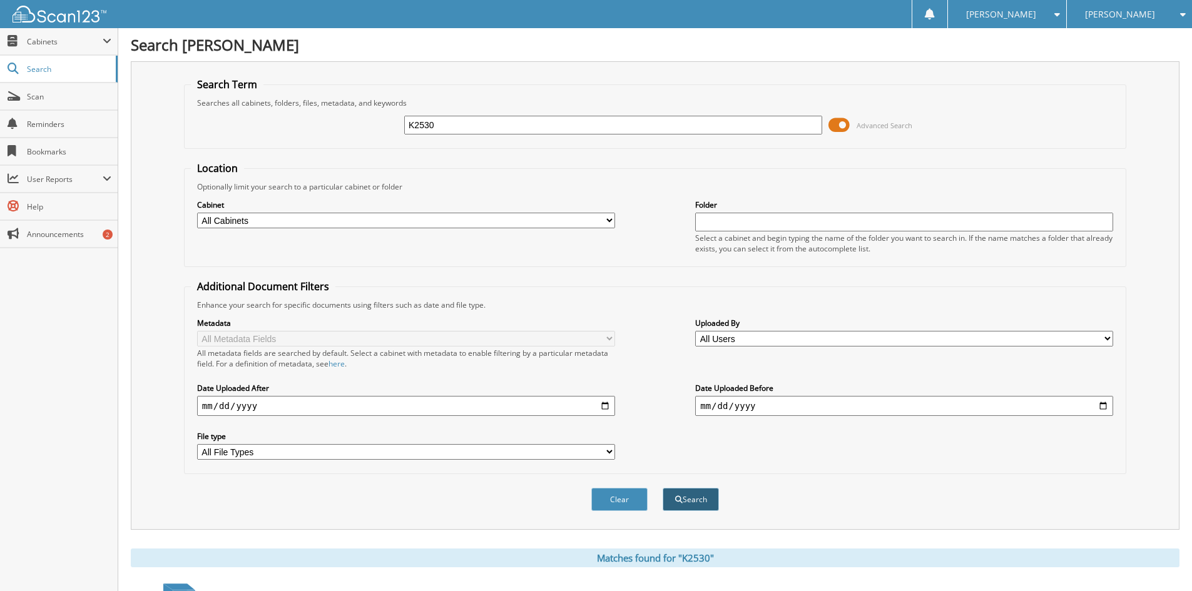 The width and height of the screenshot is (1192, 591). Describe the element at coordinates (620, 499) in the screenshot. I see `button: Clear` at that location.